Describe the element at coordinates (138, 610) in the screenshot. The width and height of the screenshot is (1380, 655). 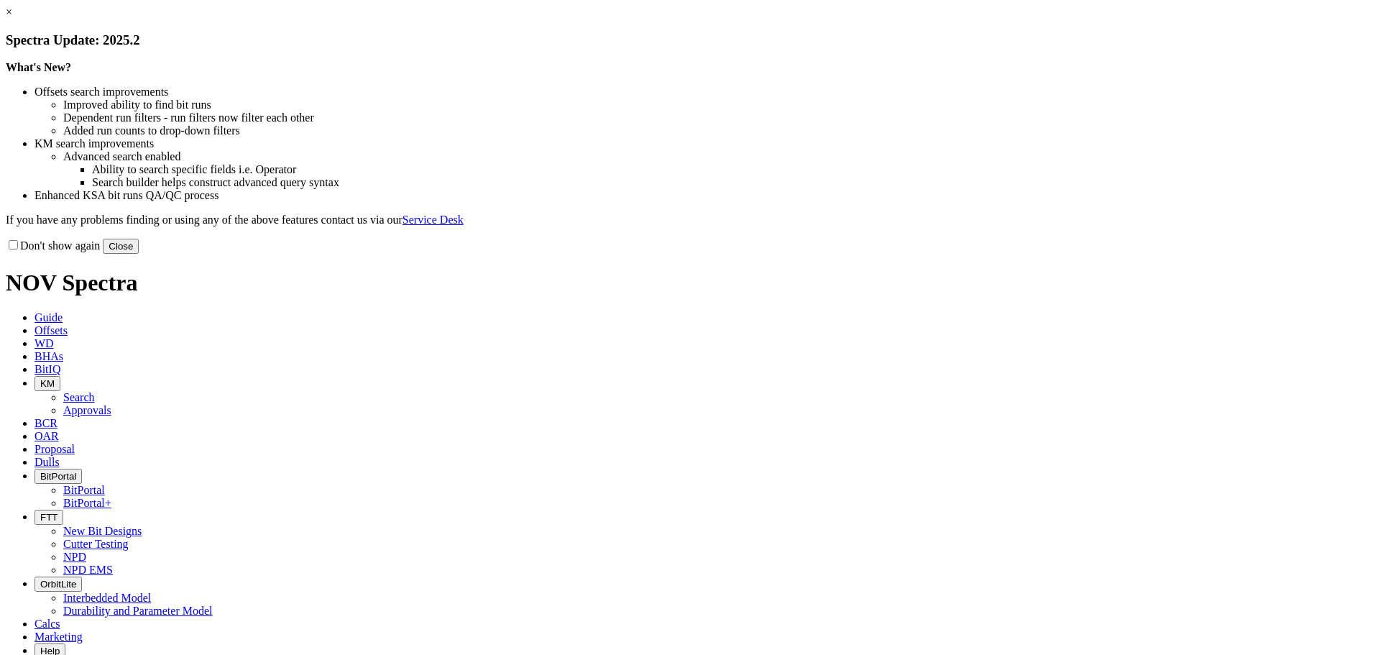
I see `a: Durability and Parameter Model` at that location.